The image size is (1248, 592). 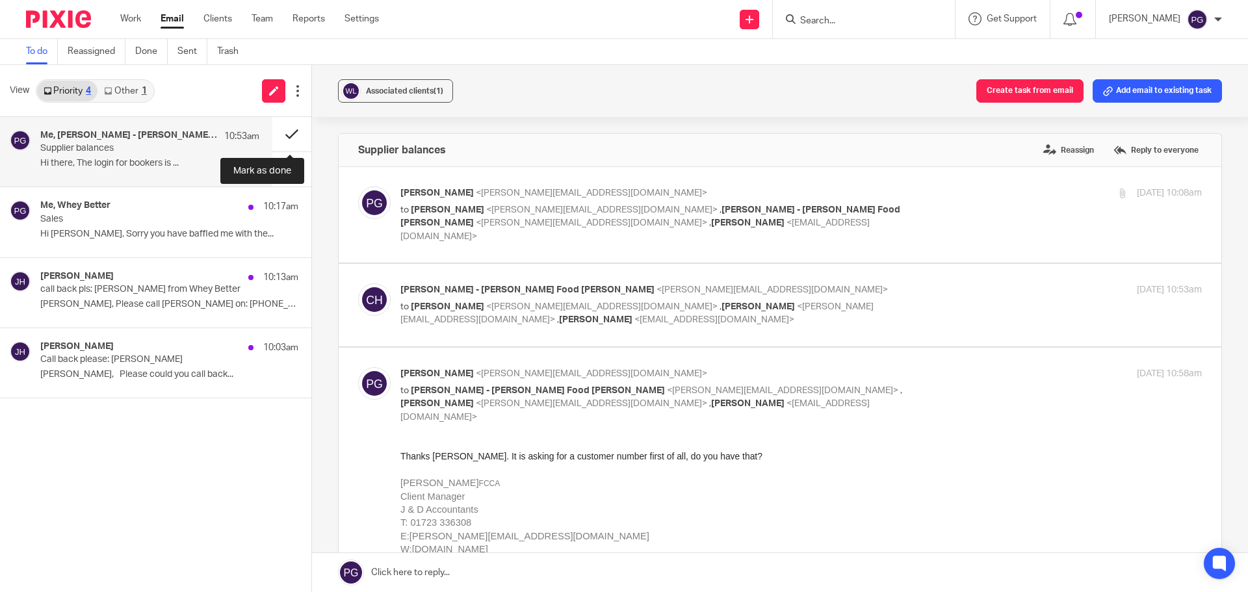 What do you see at coordinates (281, 278) in the screenshot?
I see `p: 10:13am` at bounding box center [281, 278].